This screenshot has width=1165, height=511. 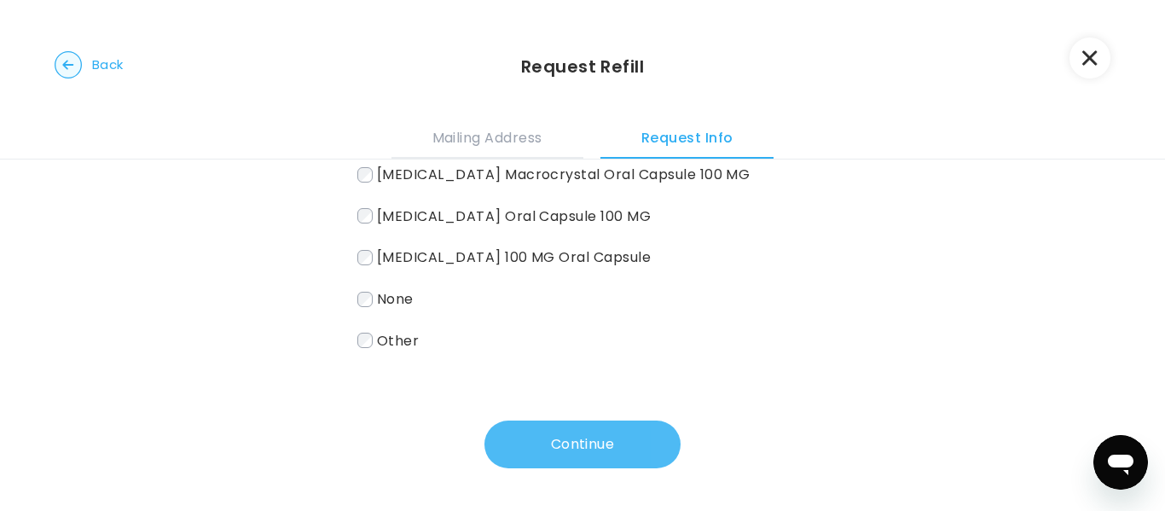 I want to click on h3: Request Refill, so click(x=583, y=67).